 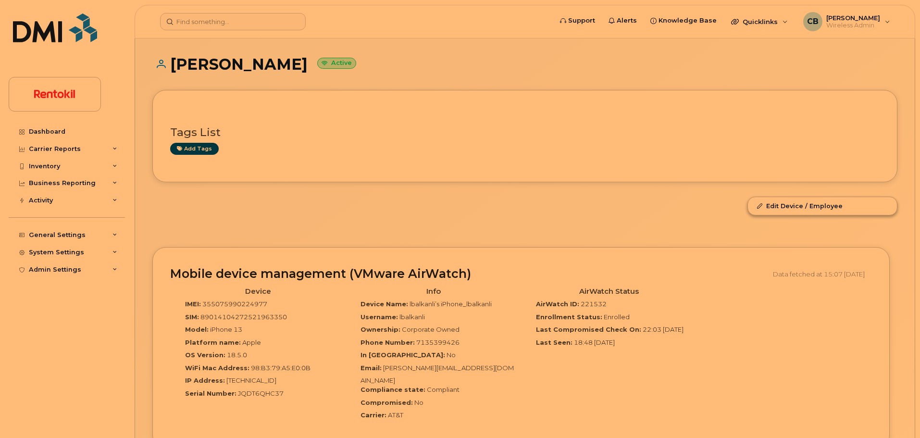 I want to click on span: lbalkanli, so click(x=412, y=317).